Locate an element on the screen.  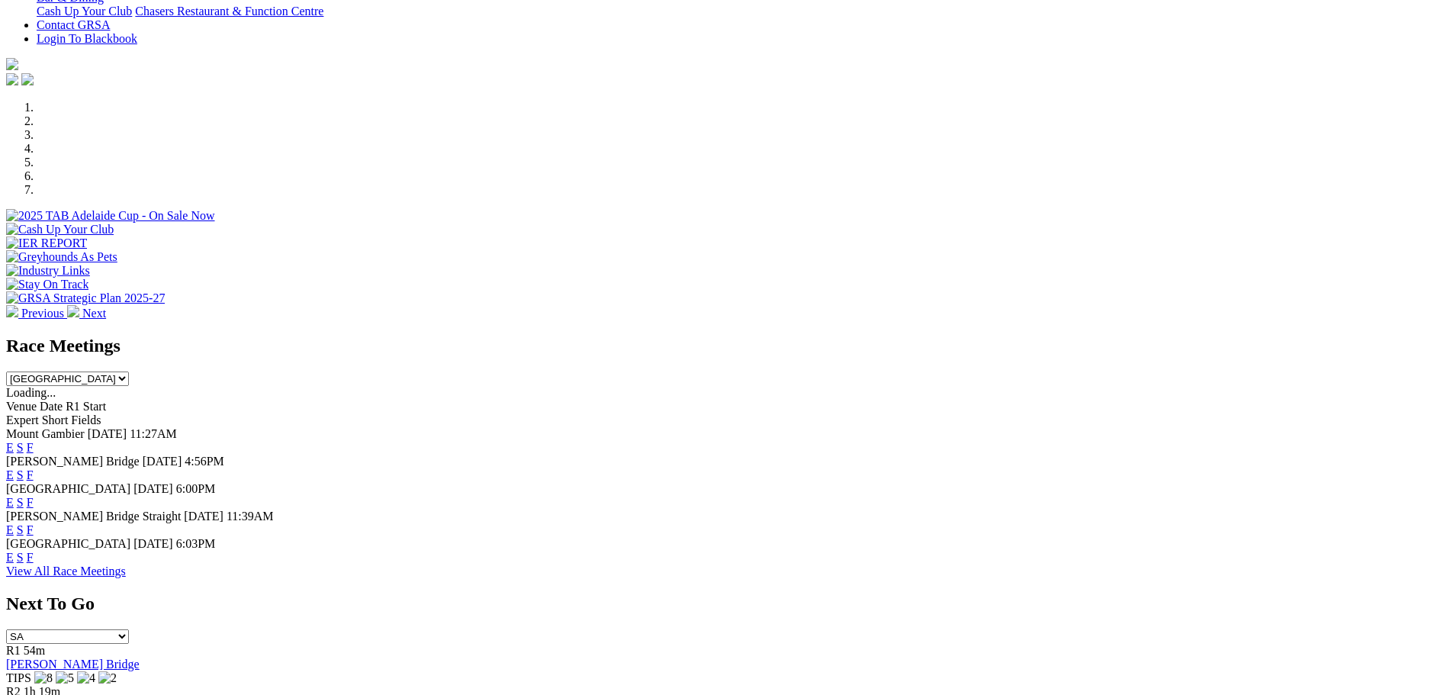
a: Login To Blackbook is located at coordinates (87, 38).